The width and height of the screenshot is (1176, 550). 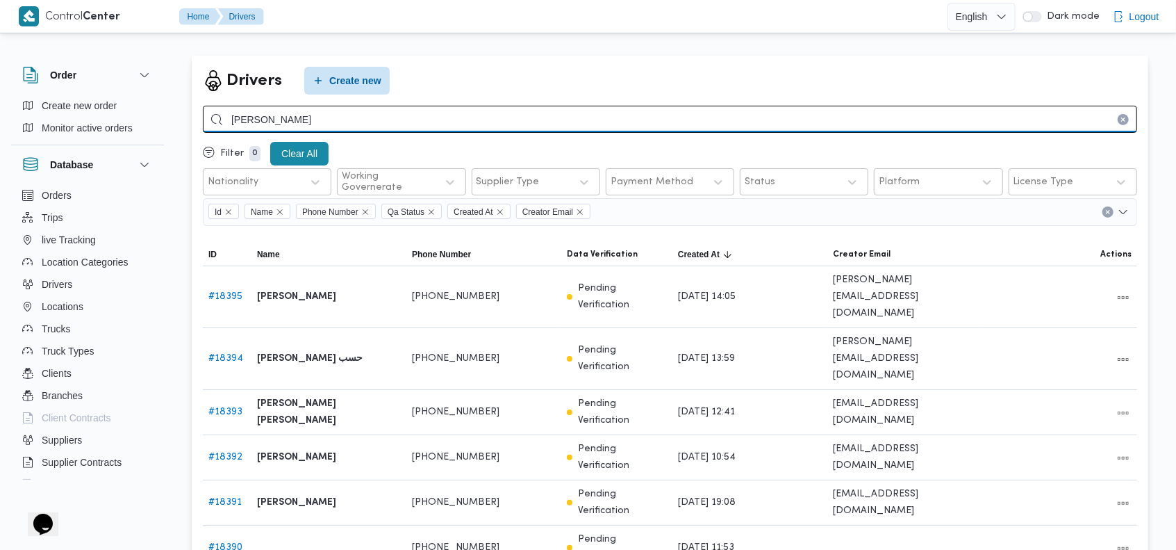 I want to click on button: Trips, so click(x=88, y=217).